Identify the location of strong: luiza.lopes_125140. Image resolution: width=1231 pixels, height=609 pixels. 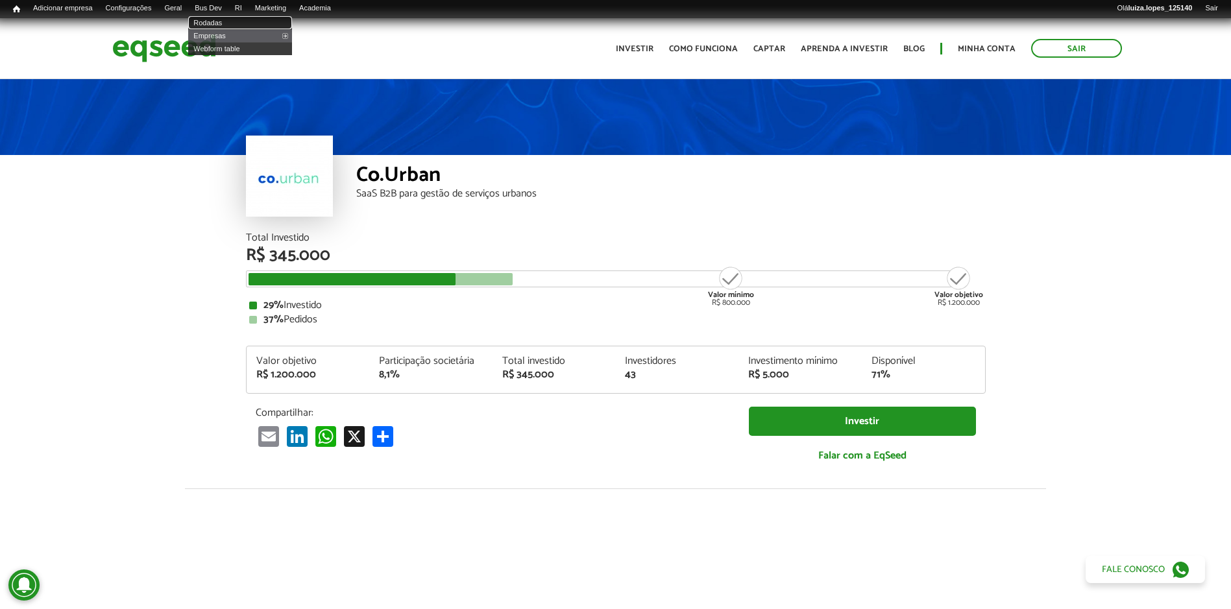
(1160, 8).